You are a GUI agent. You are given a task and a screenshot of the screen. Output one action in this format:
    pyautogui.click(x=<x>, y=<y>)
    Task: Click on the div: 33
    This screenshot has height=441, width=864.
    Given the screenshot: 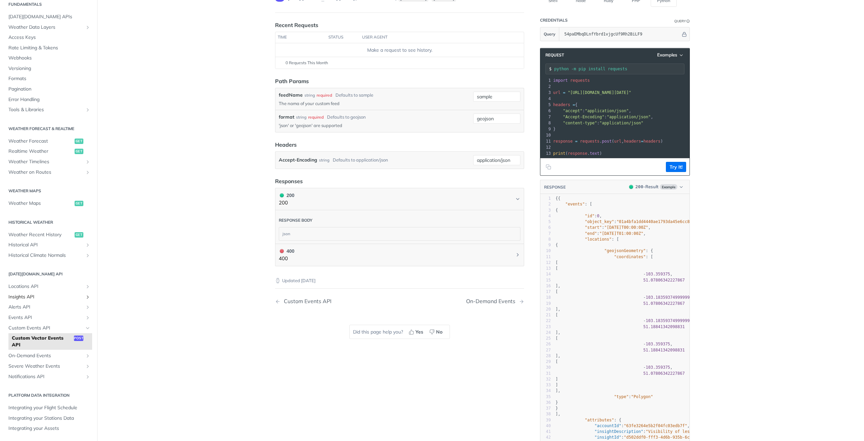 What is the action you would take?
    pyautogui.click(x=545, y=384)
    